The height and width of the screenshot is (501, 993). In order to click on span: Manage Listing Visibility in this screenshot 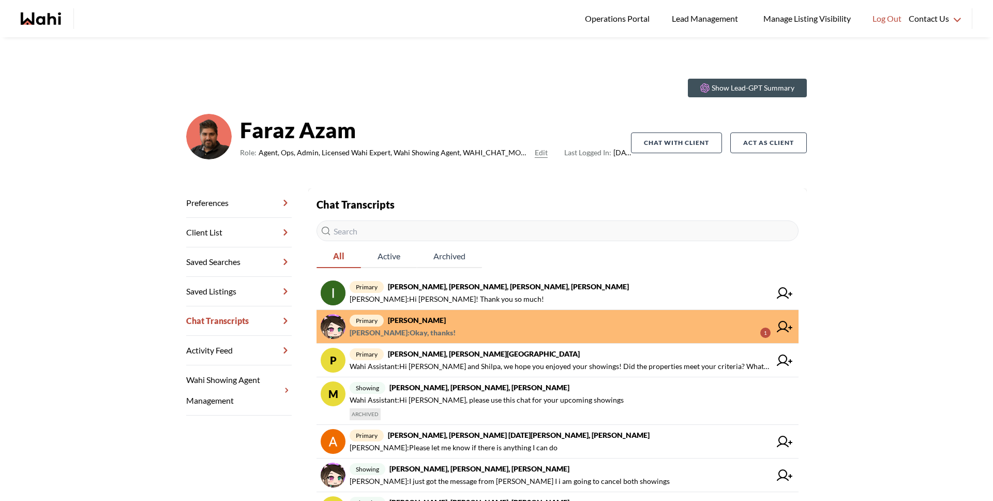, I will do `click(807, 19)`.